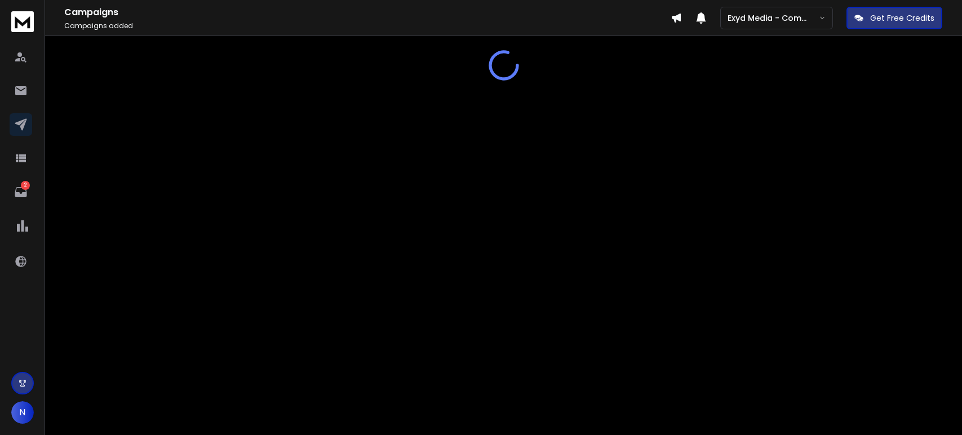 This screenshot has height=435, width=962. I want to click on p: 2, so click(25, 185).